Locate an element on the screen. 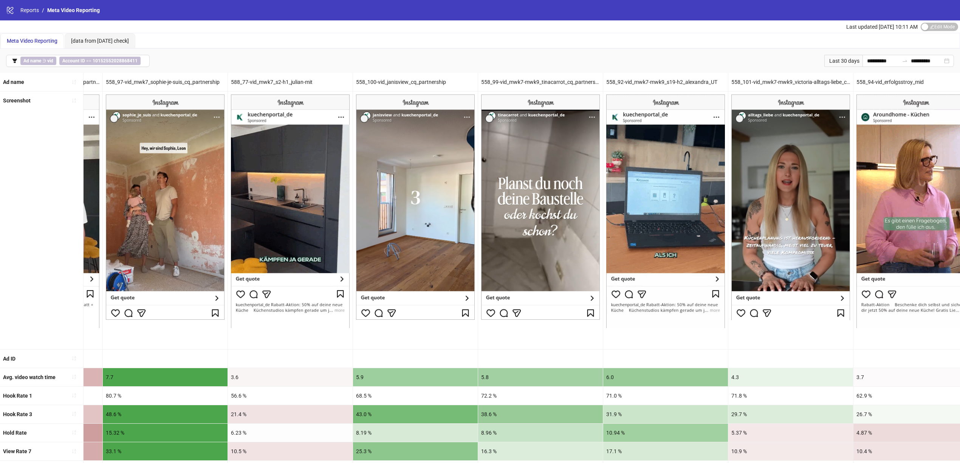  b: Screenshot is located at coordinates (17, 100).